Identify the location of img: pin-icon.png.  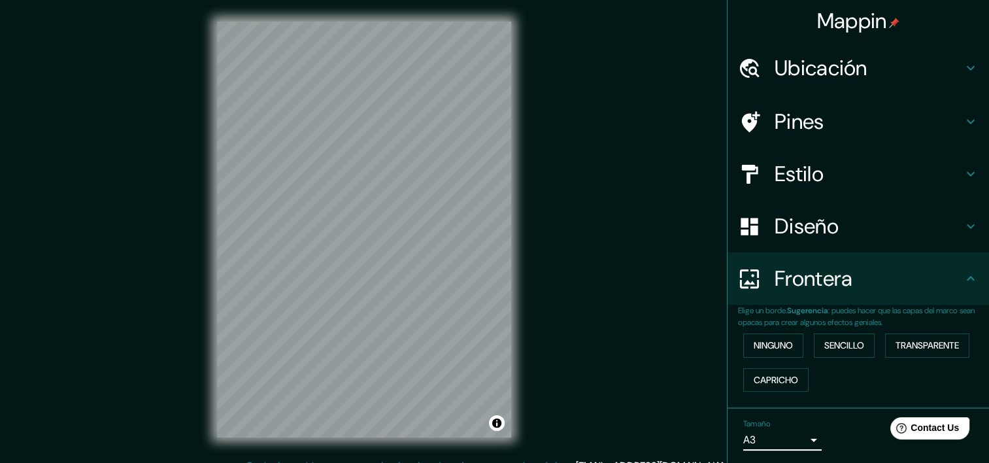
(894, 23).